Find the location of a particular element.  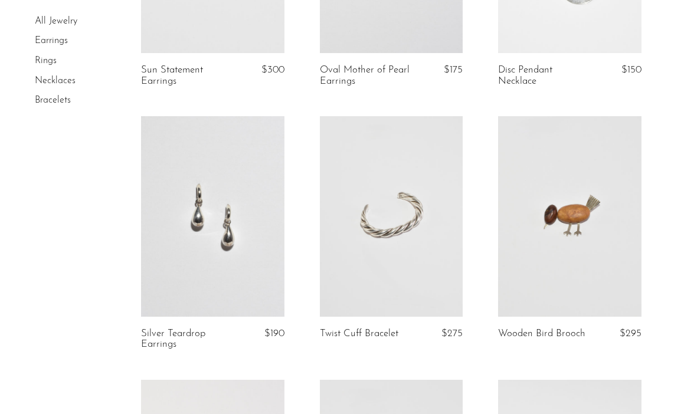

a: Sun Statement Earrings is located at coordinates (188, 76).